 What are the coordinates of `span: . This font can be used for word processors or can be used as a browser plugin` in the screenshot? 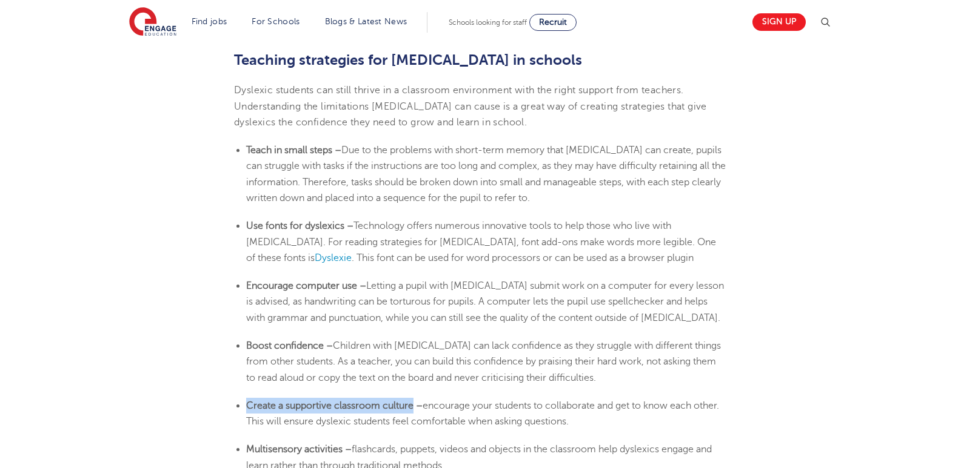 It's located at (522, 258).